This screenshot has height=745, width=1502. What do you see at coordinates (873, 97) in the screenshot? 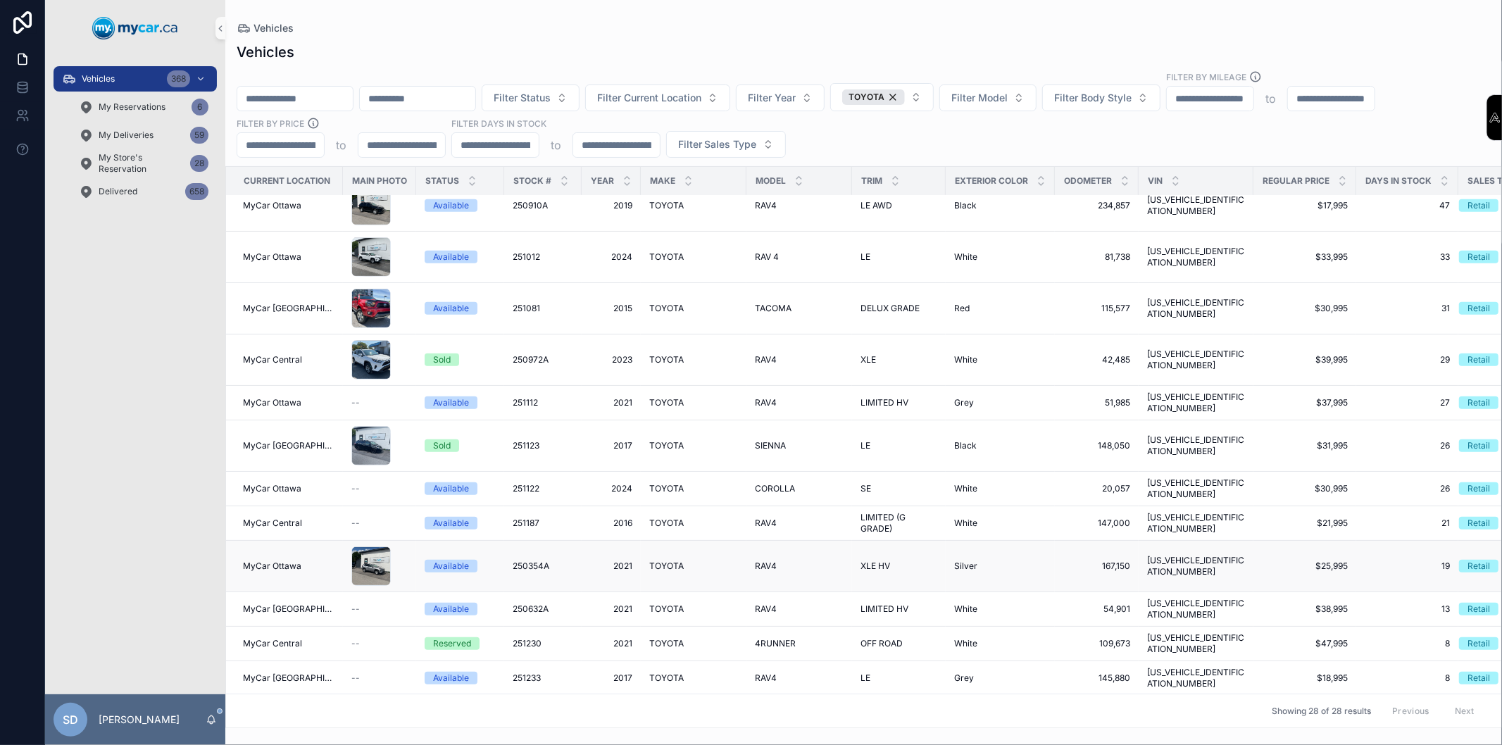
I see `button: Unselect 17` at bounding box center [873, 97].